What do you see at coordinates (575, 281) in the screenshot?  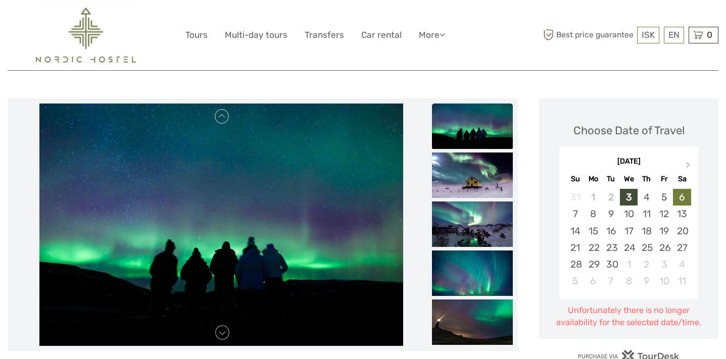 I see `div: Choose Sunday, October 5th, 2025` at bounding box center [575, 281].